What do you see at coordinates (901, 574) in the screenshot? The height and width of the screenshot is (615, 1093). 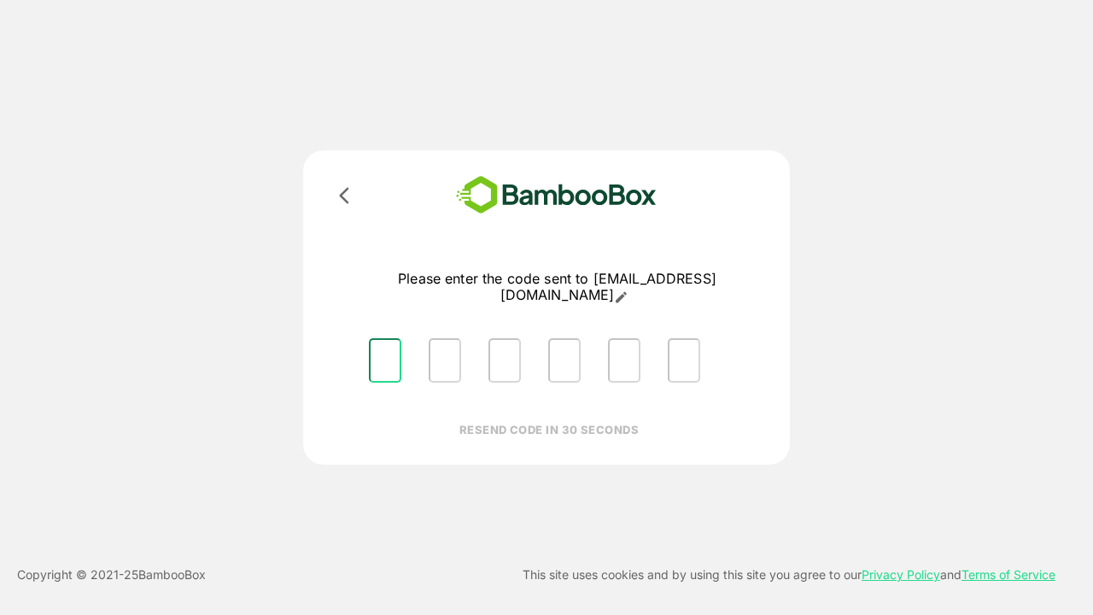 I see `a: Privacy Policy` at bounding box center [901, 574].